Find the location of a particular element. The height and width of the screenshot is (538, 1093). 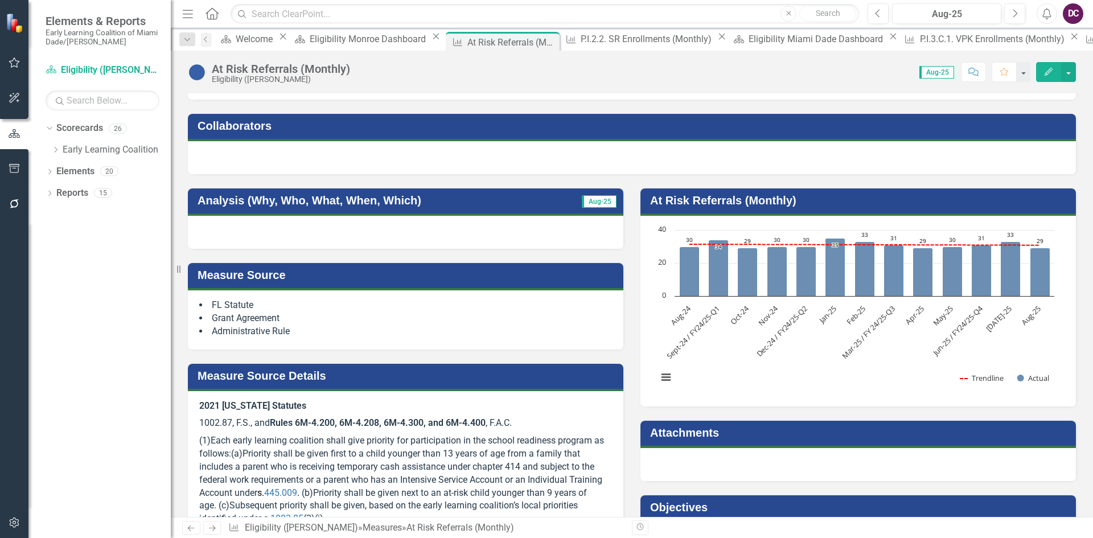

path: Aug-24, 30. Actual. is located at coordinates (689, 272).